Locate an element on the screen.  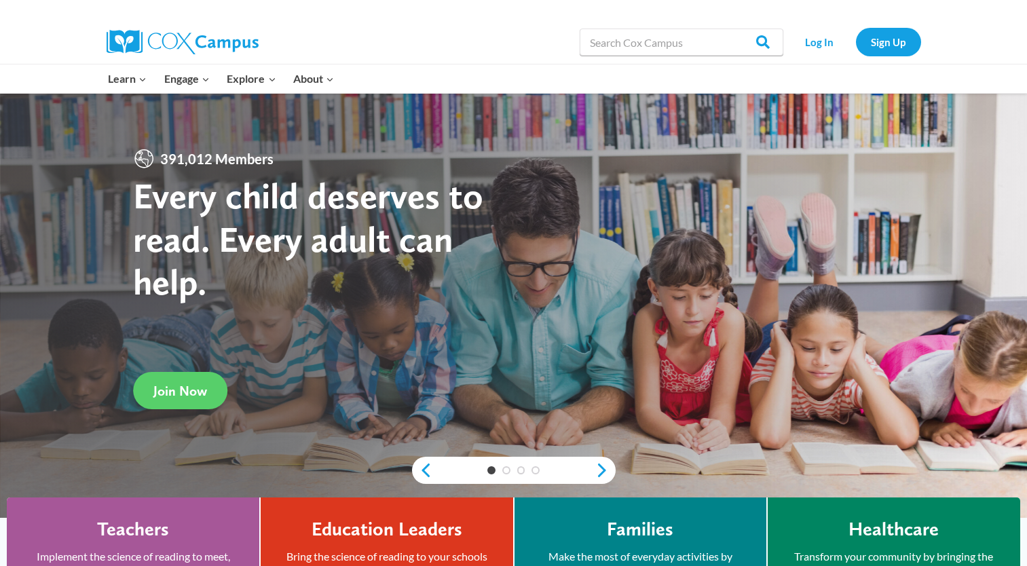
h4: Healthcare is located at coordinates (893, 529).